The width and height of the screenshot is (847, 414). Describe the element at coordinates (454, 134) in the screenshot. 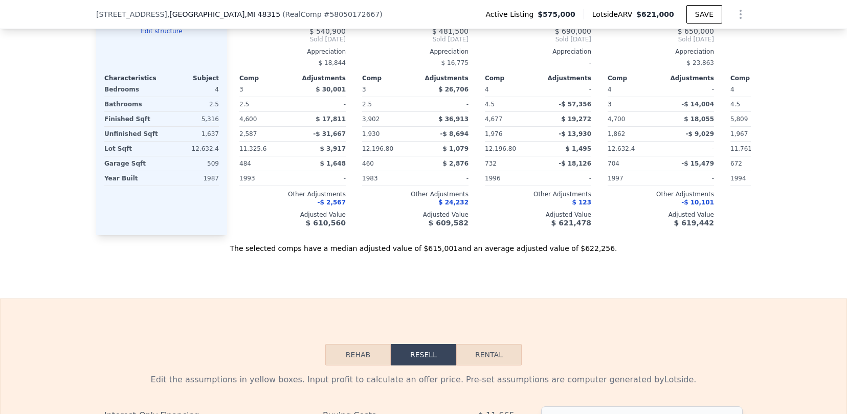

I see `span: -$ 8,694` at that location.